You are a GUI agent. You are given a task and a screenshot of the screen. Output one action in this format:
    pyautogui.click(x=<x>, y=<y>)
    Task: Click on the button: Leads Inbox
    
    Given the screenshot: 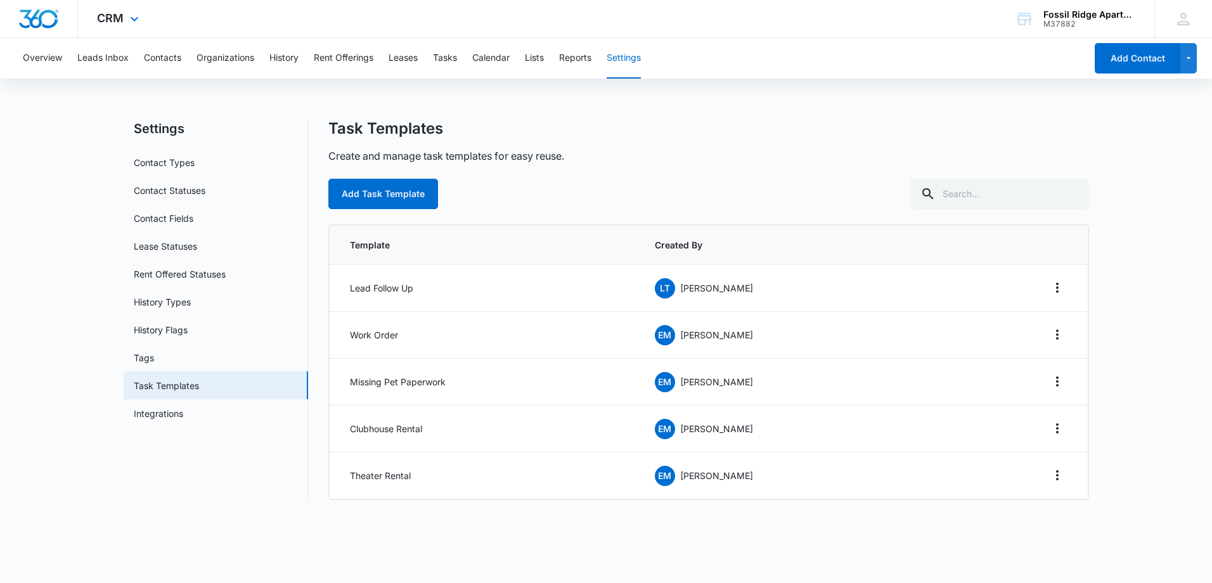 What is the action you would take?
    pyautogui.click(x=103, y=58)
    